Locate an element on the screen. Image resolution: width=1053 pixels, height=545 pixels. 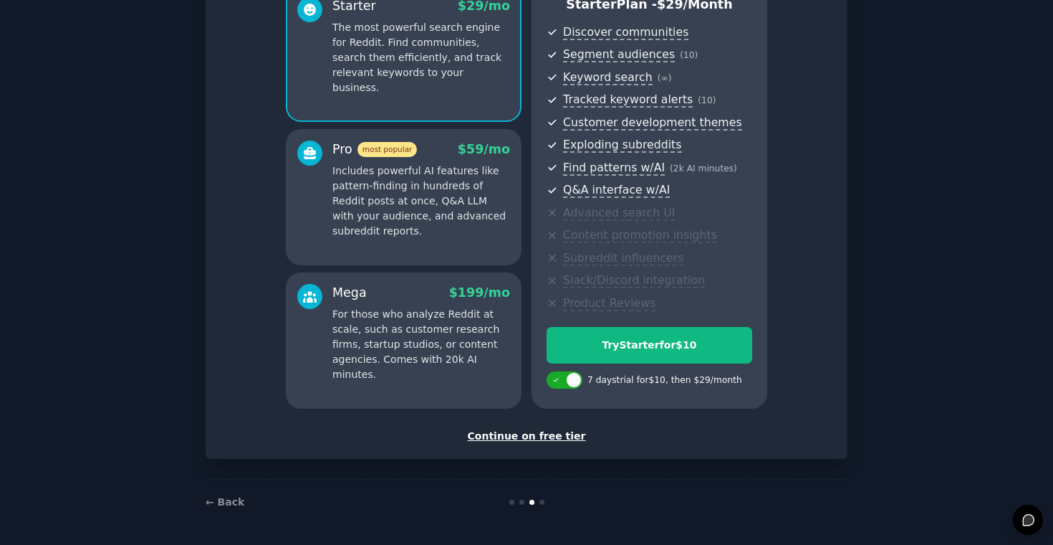
div: Mega is located at coordinates (350, 292).